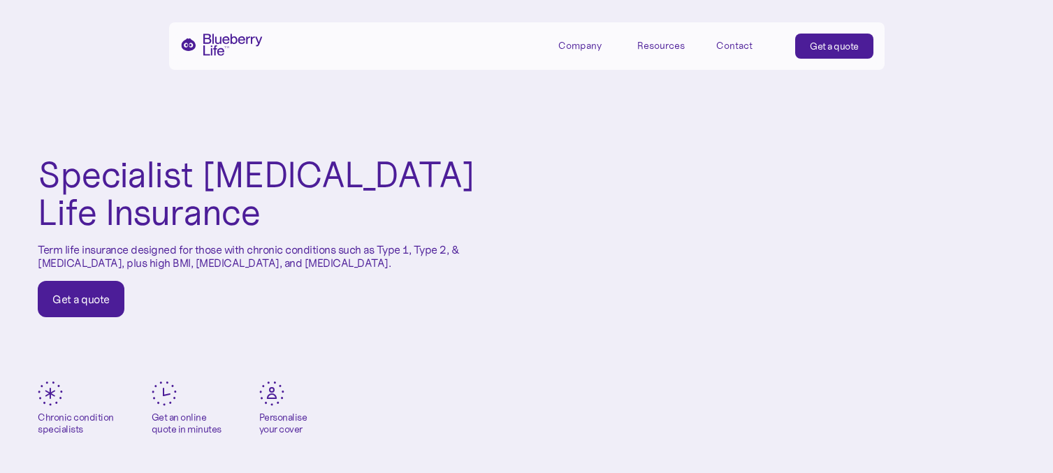 The height and width of the screenshot is (473, 1053). Describe the element at coordinates (222, 45) in the screenshot. I see `a: home` at that location.